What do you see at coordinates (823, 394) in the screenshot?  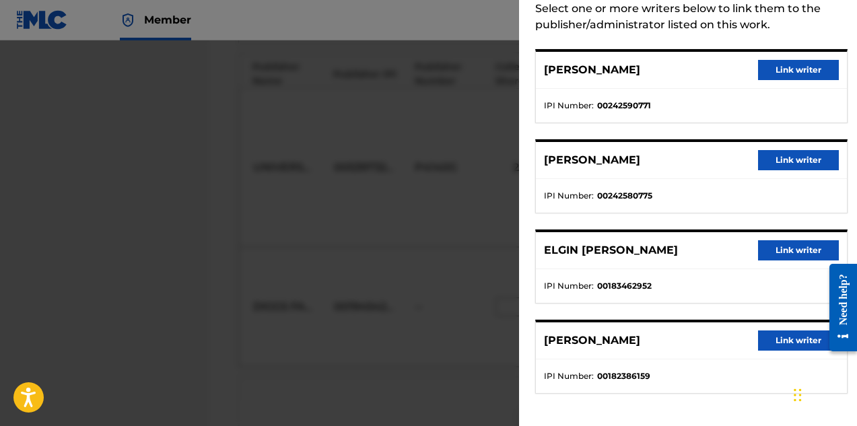 I see `div: Chat Widget` at bounding box center [823, 394].